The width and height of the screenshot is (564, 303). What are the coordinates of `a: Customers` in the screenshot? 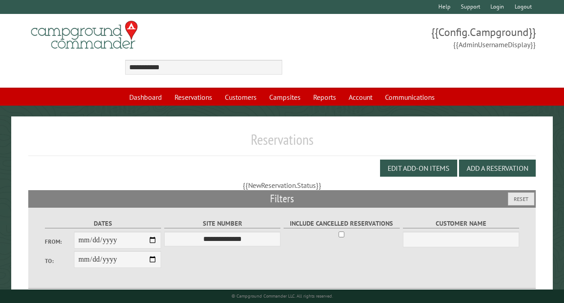 It's located at (241, 97).